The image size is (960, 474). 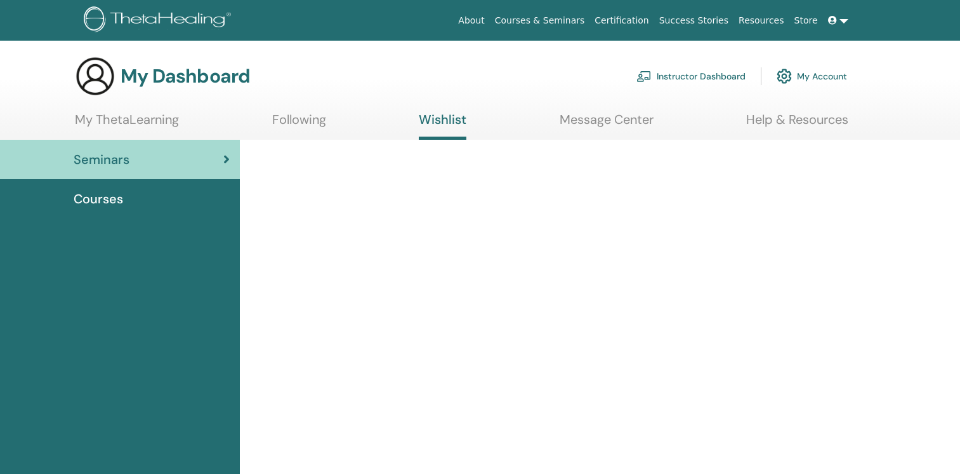 I want to click on a: Following, so click(x=299, y=124).